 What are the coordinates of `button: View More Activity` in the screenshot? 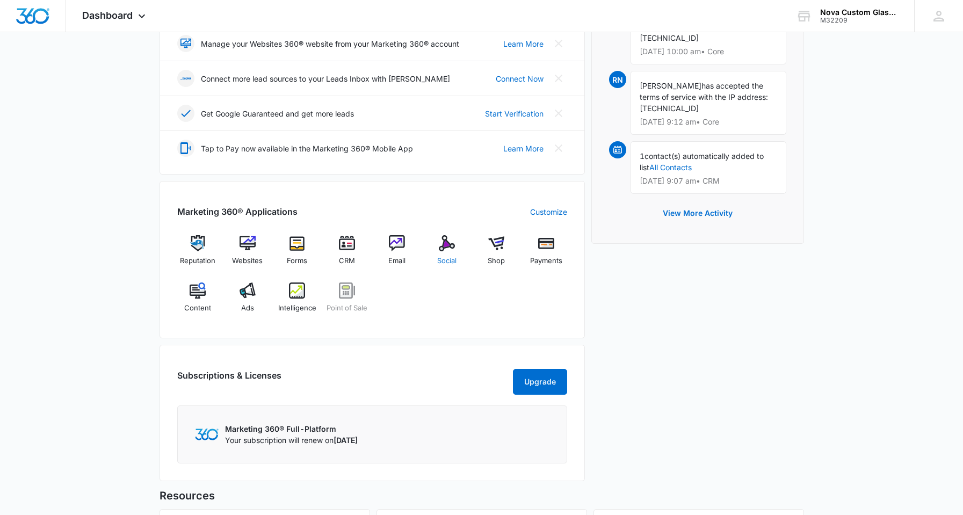 It's located at (698, 213).